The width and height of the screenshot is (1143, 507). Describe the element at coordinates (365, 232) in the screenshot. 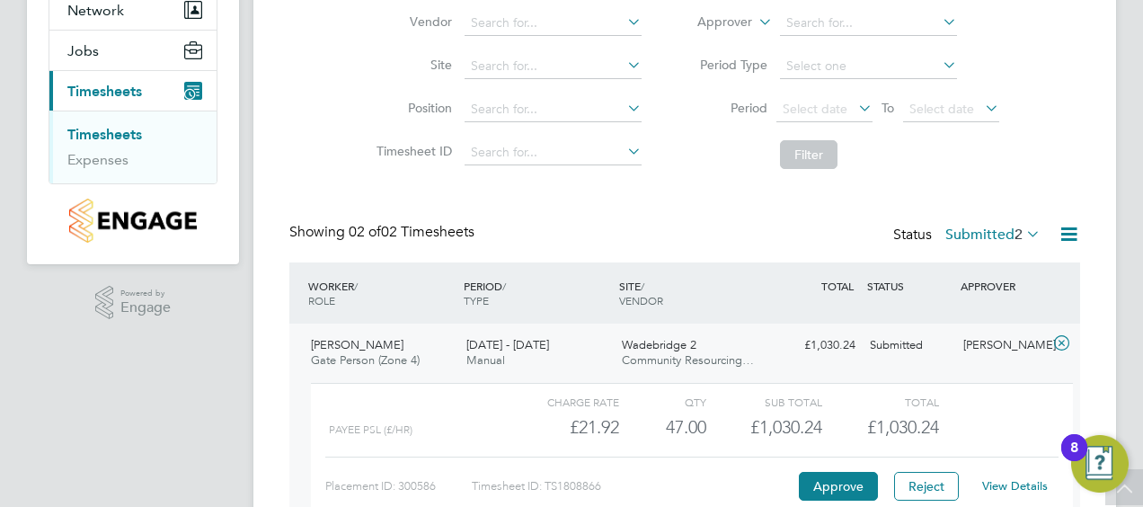

I see `span: 02 of` at that location.